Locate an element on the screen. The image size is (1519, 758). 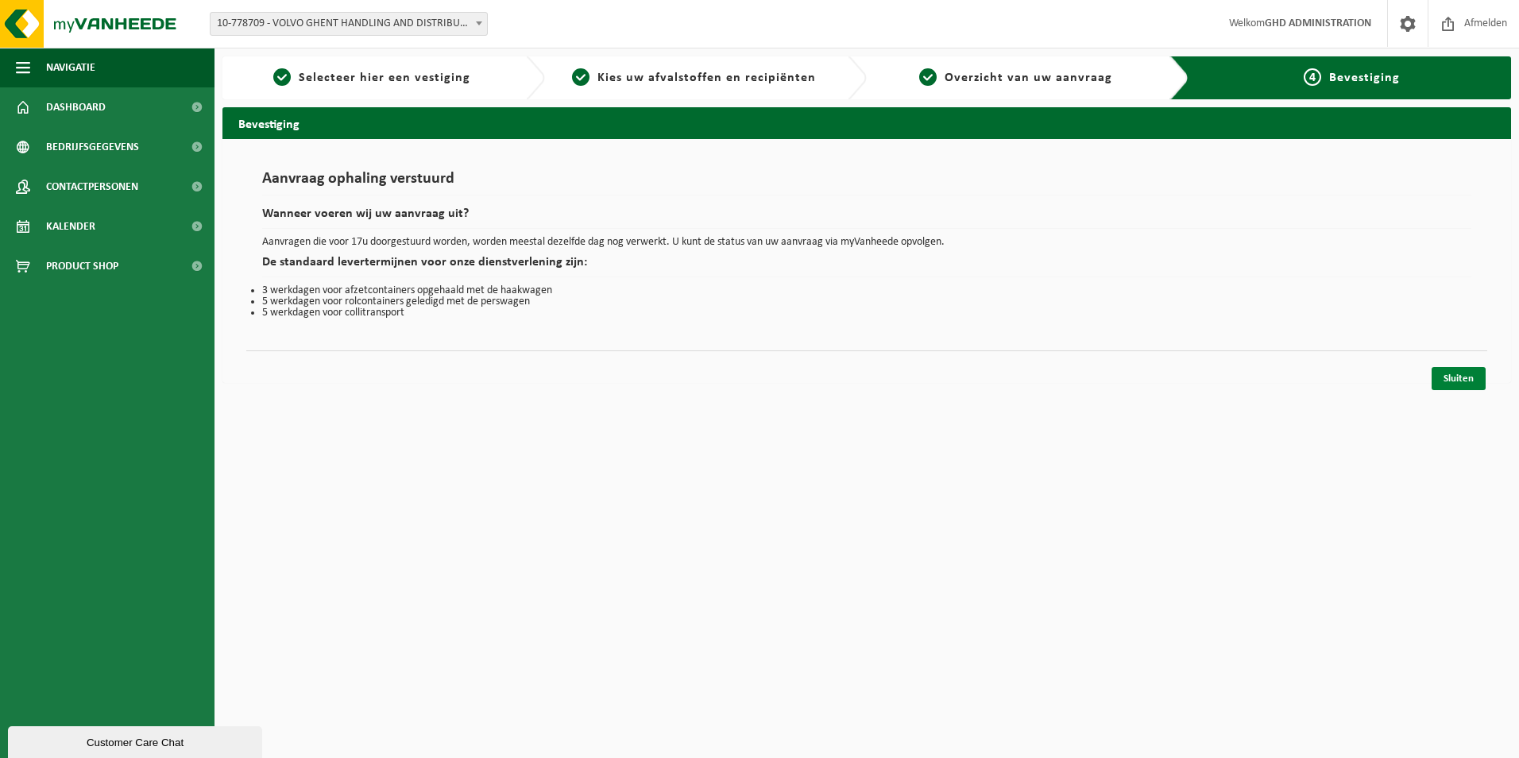
span: Selecteer hier een vestiging is located at coordinates (385, 78).